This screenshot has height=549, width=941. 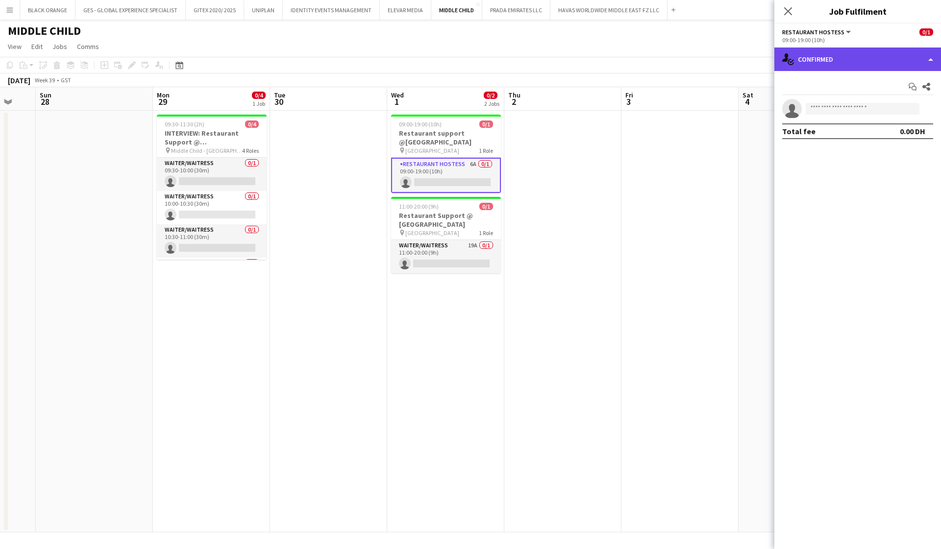 What do you see at coordinates (60, 47) in the screenshot?
I see `span: Jobs` at bounding box center [60, 47].